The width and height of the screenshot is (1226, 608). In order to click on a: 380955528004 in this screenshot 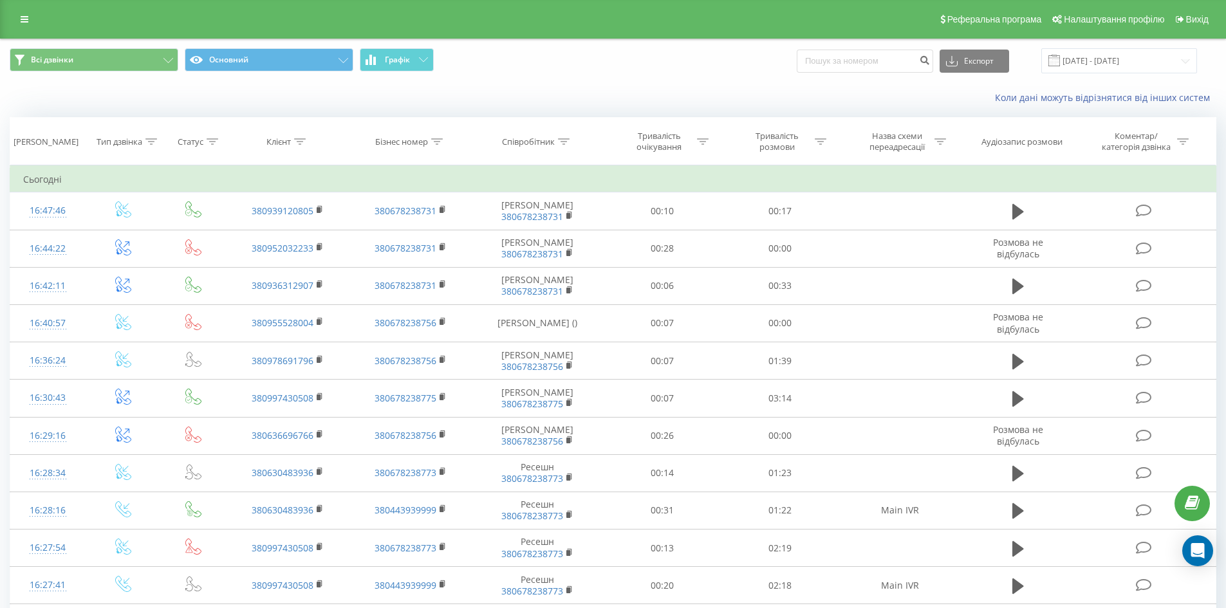, I will do `click(283, 322)`.